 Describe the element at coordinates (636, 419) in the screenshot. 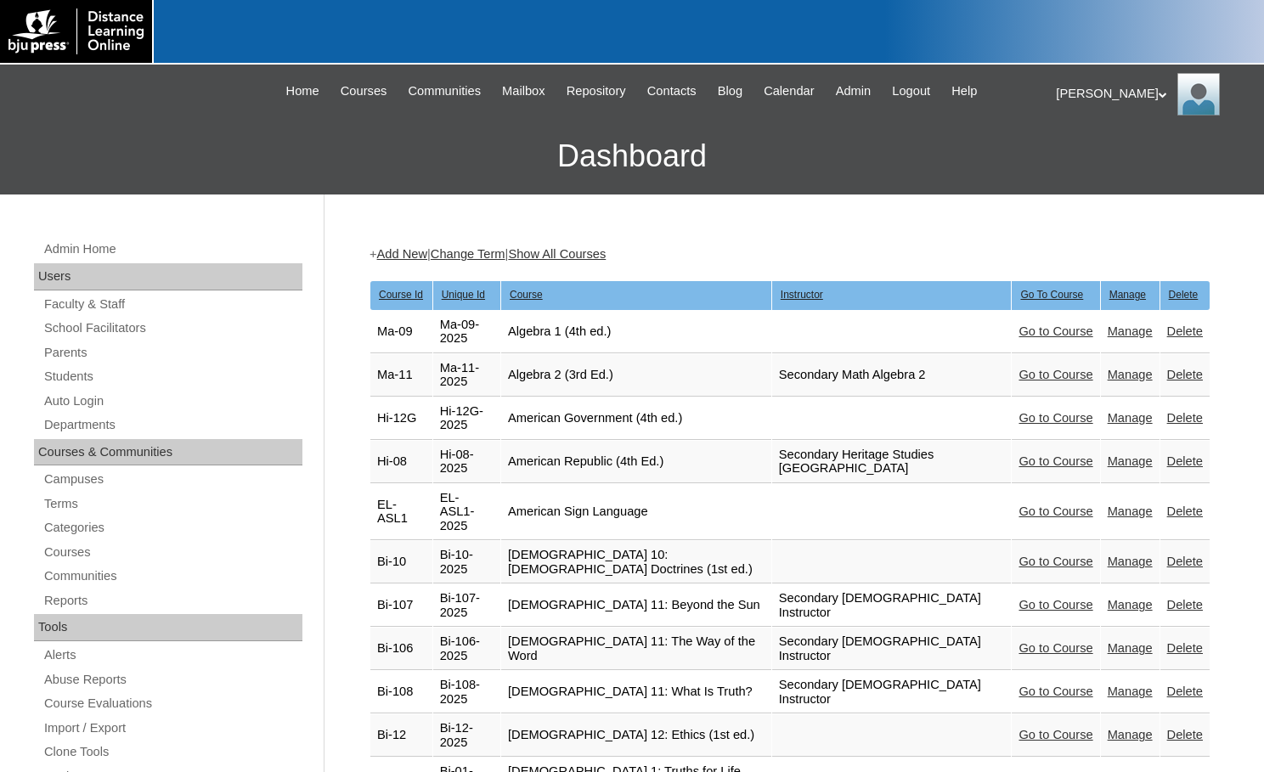

I see `td: American Government (4th ed.)` at that location.